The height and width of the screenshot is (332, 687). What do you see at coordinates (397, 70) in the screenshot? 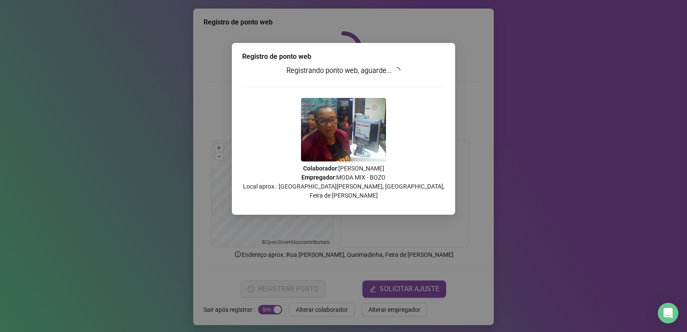
I see `span: loading` at bounding box center [397, 70].